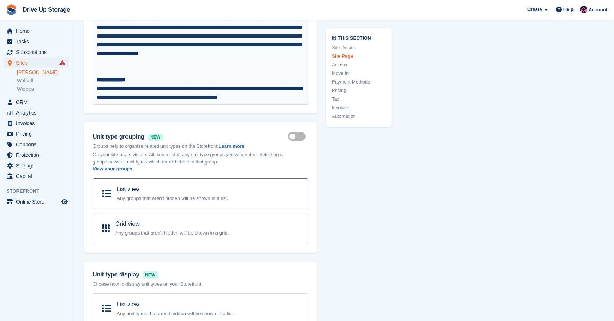  What do you see at coordinates (359, 82) in the screenshot?
I see `a: Payment Methods` at bounding box center [359, 82].